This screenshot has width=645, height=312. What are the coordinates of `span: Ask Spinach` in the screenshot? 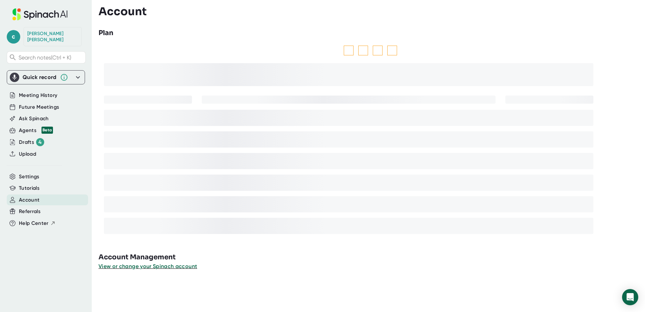 It's located at (34, 118).